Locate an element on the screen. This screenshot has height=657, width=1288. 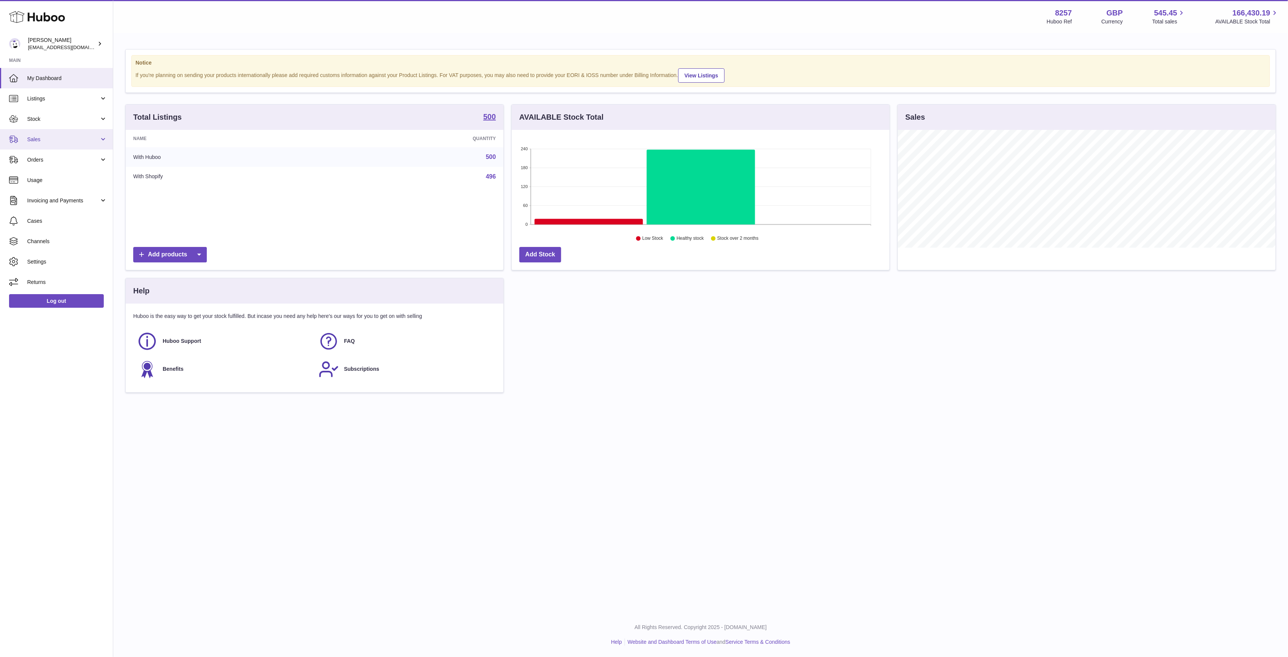
a: Add products is located at coordinates (170, 254).